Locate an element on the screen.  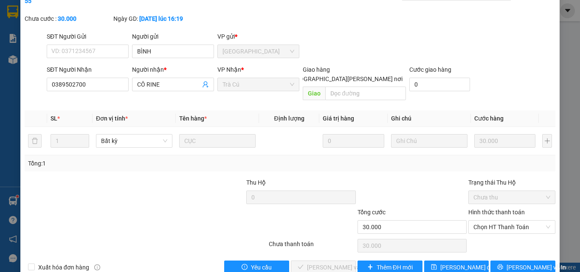
span: info-circle is located at coordinates (97, 267).